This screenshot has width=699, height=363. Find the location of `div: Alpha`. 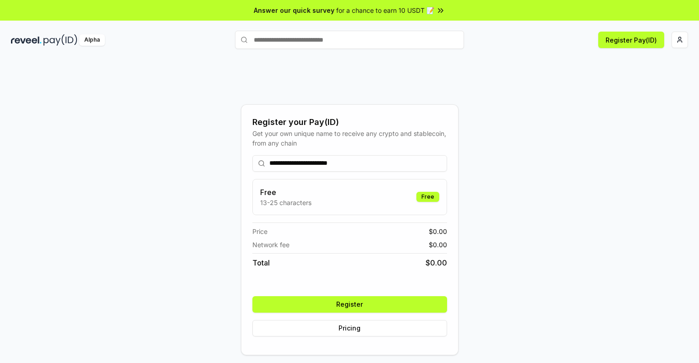

div: Alpha is located at coordinates (92, 40).